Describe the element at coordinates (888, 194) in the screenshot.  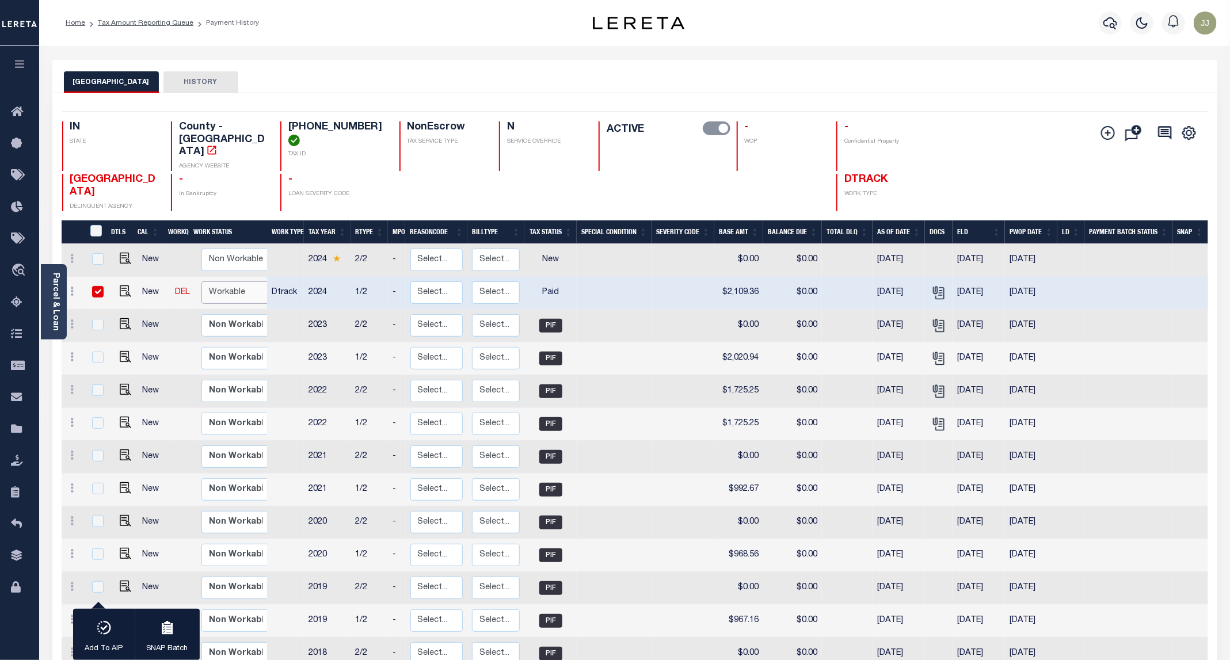
I see `p: WORK TYPE` at that location.